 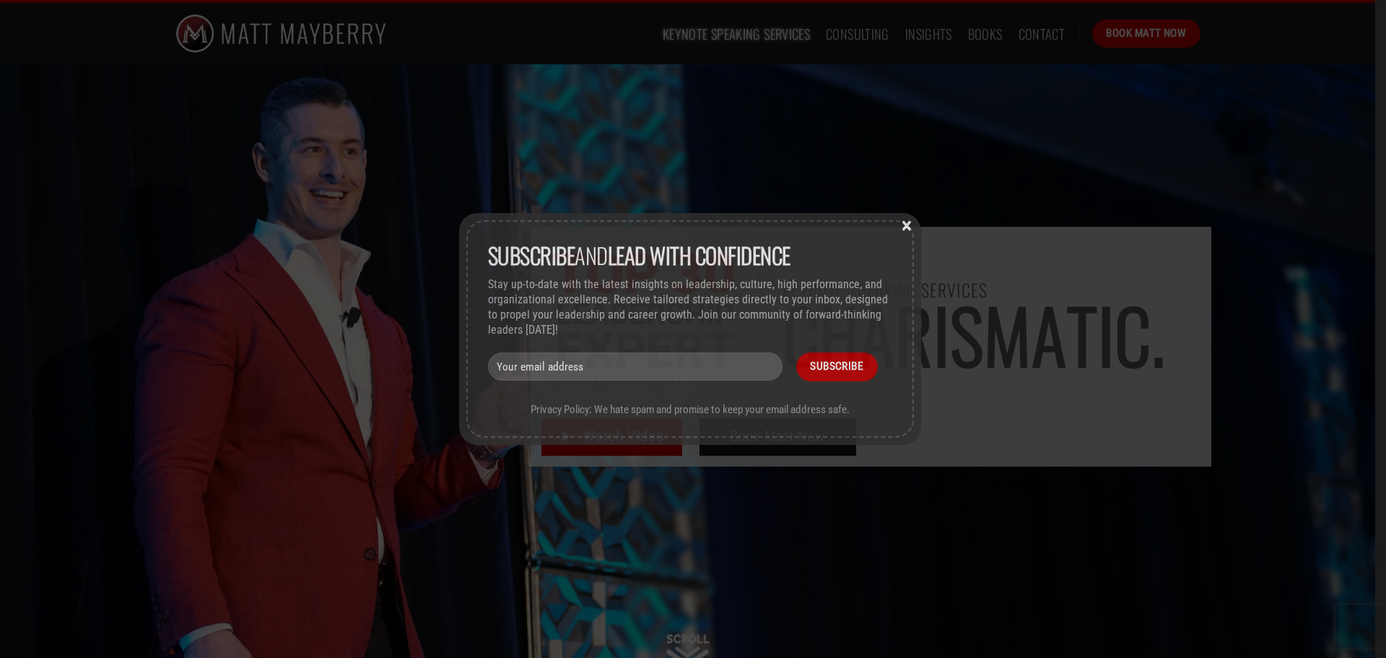 I want to click on strong: lead with Confidence, so click(x=699, y=255).